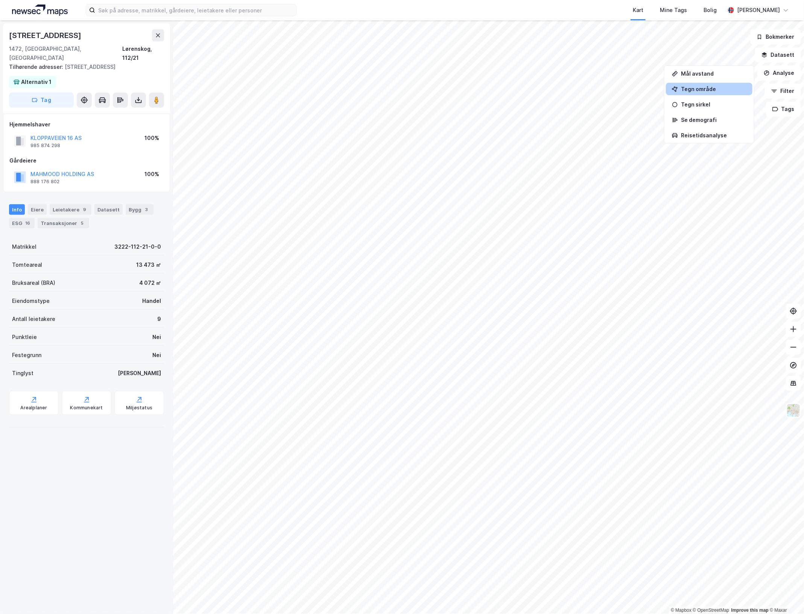  Describe the element at coordinates (31, 301) in the screenshot. I see `div: Eiendomstype` at that location.